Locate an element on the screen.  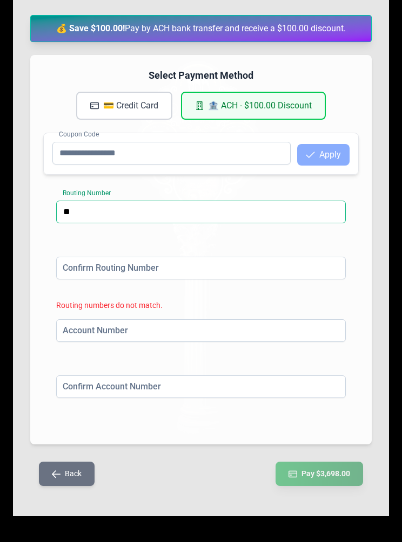
button: Pay $3,698.00 is located at coordinates (319, 474).